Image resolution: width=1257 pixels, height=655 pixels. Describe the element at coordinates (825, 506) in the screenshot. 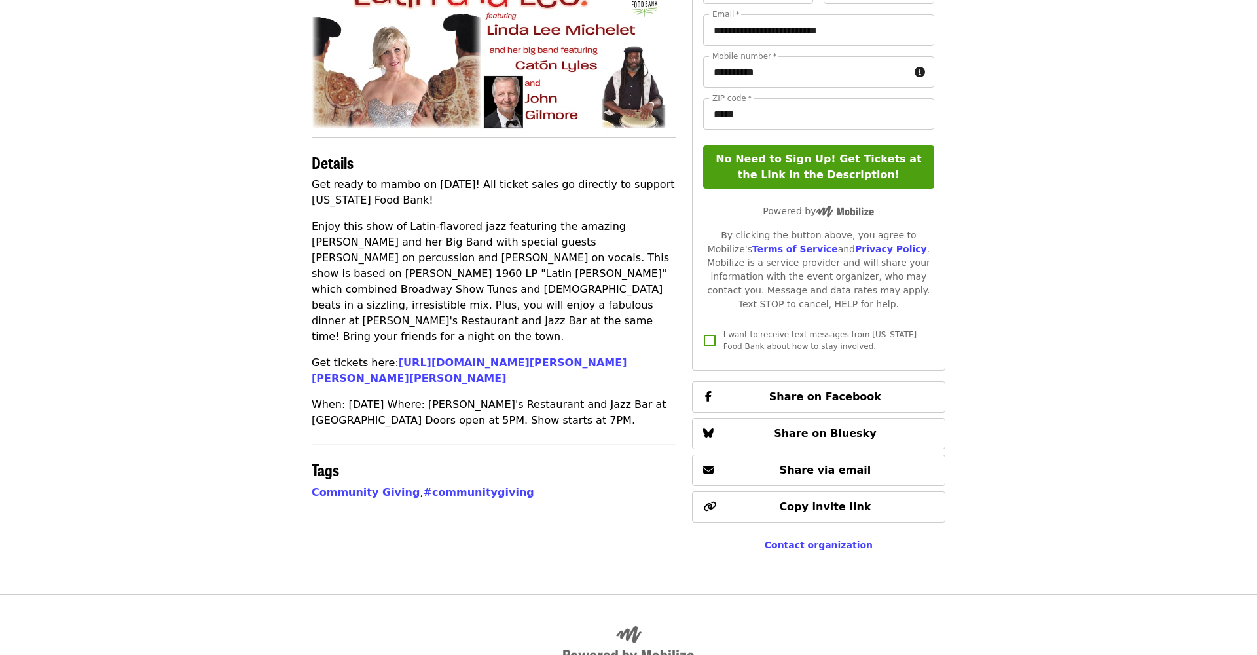

I see `span: Copy invite link` at that location.